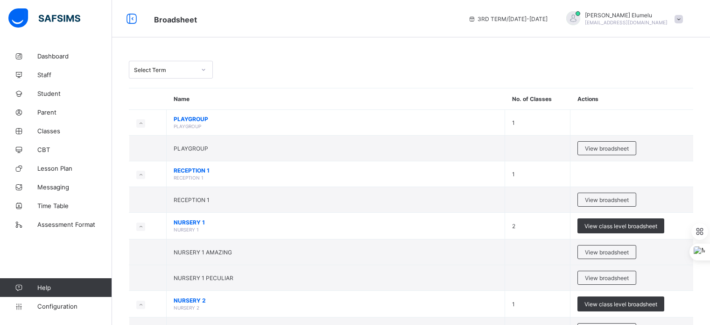 This screenshot has height=325, width=710. Describe the element at coordinates (75, 75) in the screenshot. I see `span: Staff` at that location.